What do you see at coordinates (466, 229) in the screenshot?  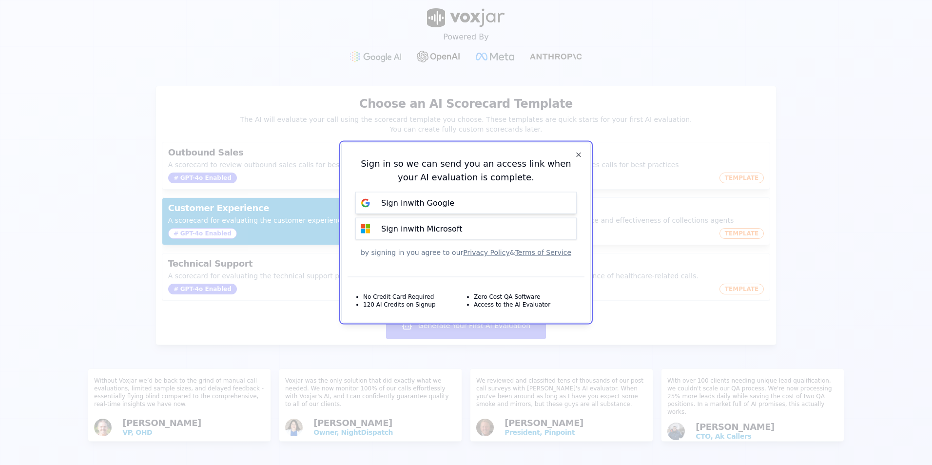 I see `button: Sign inwith Microsoft` at bounding box center [466, 229].